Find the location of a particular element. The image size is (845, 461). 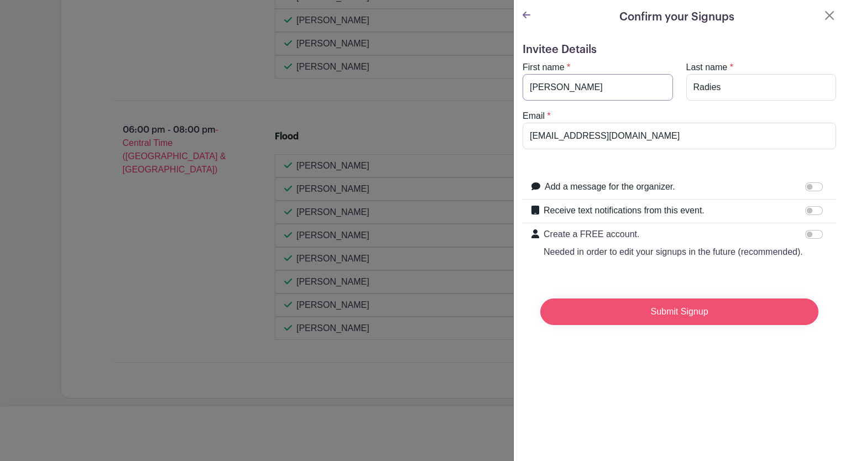

label: First name is located at coordinates (544, 68).